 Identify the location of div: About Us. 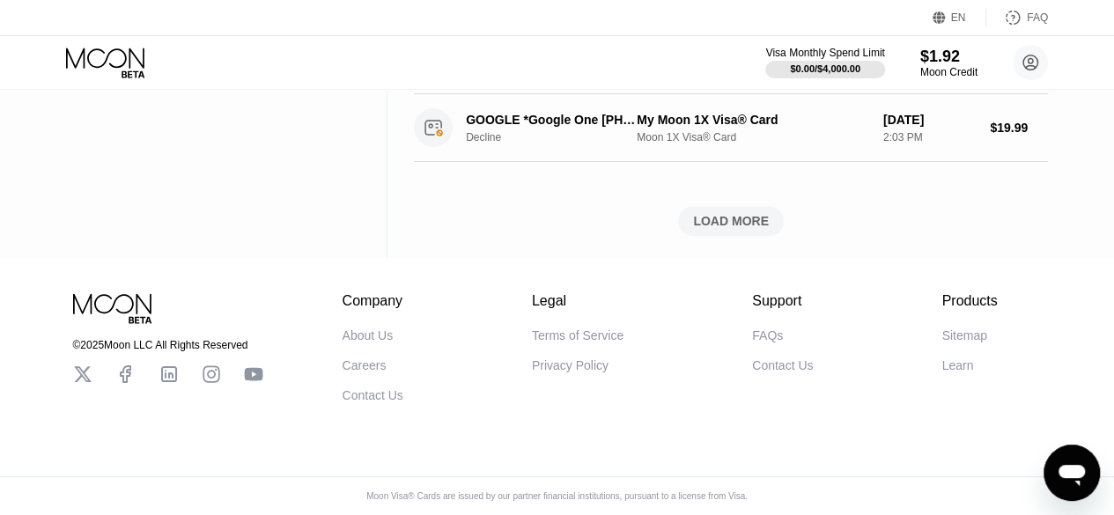
(368, 336).